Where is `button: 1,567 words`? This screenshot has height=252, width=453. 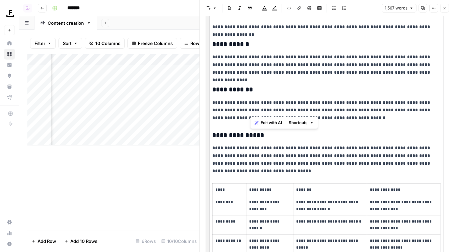 button: 1,567 words is located at coordinates (399, 8).